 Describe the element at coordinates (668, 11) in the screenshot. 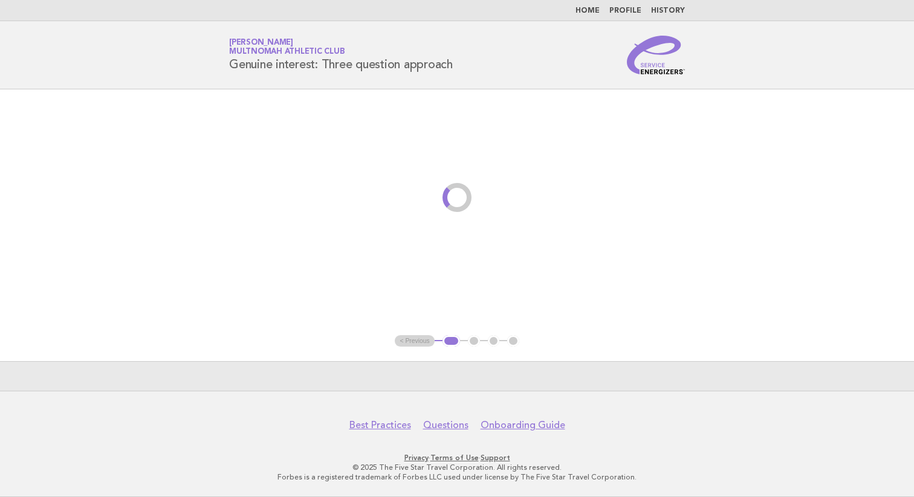

I see `a: History` at that location.